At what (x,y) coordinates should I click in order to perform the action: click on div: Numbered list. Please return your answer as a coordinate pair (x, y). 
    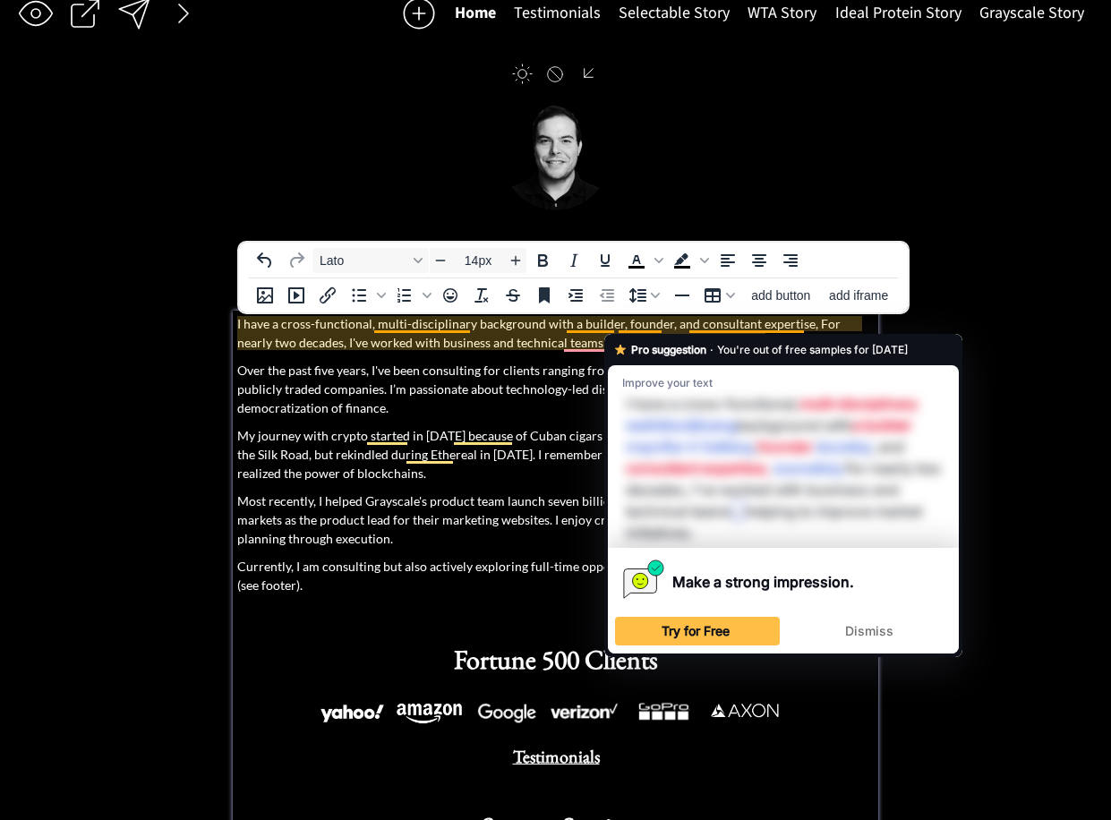
    Looking at the image, I should click on (412, 296).